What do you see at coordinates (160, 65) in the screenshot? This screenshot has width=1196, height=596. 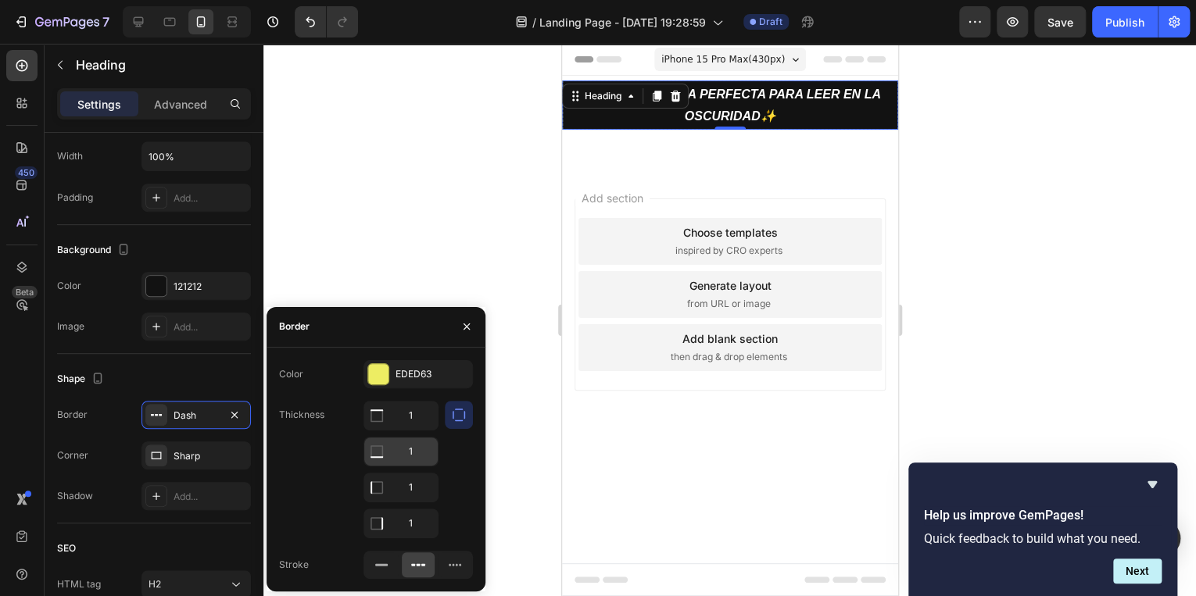 I see `p: Heading` at bounding box center [160, 65].